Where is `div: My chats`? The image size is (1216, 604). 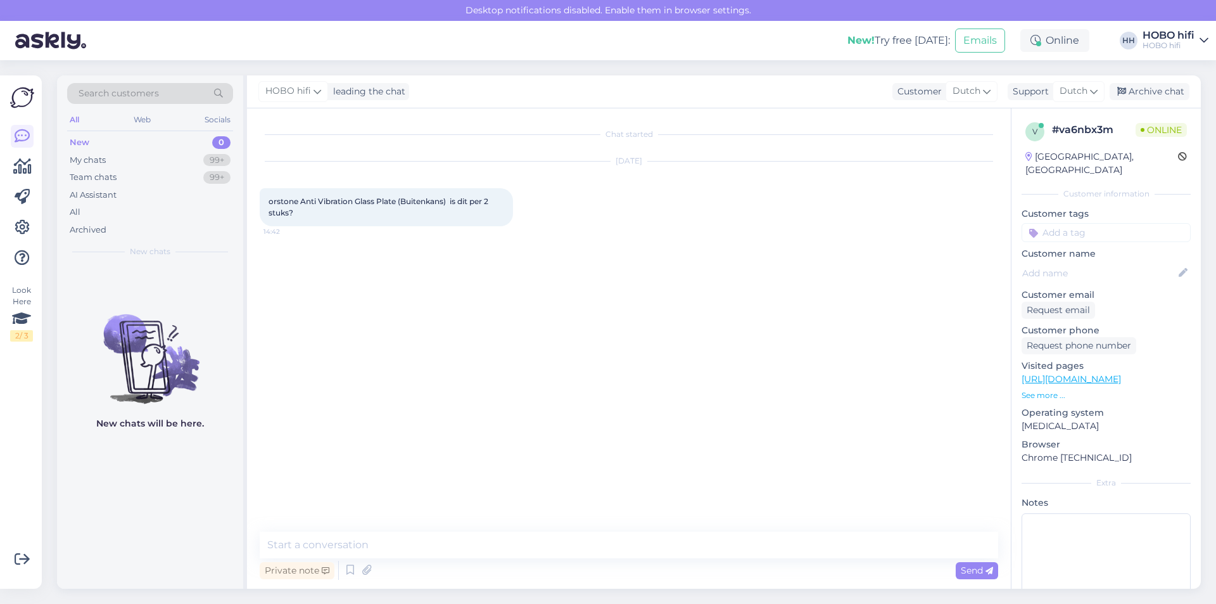
div: My chats is located at coordinates (87, 160).